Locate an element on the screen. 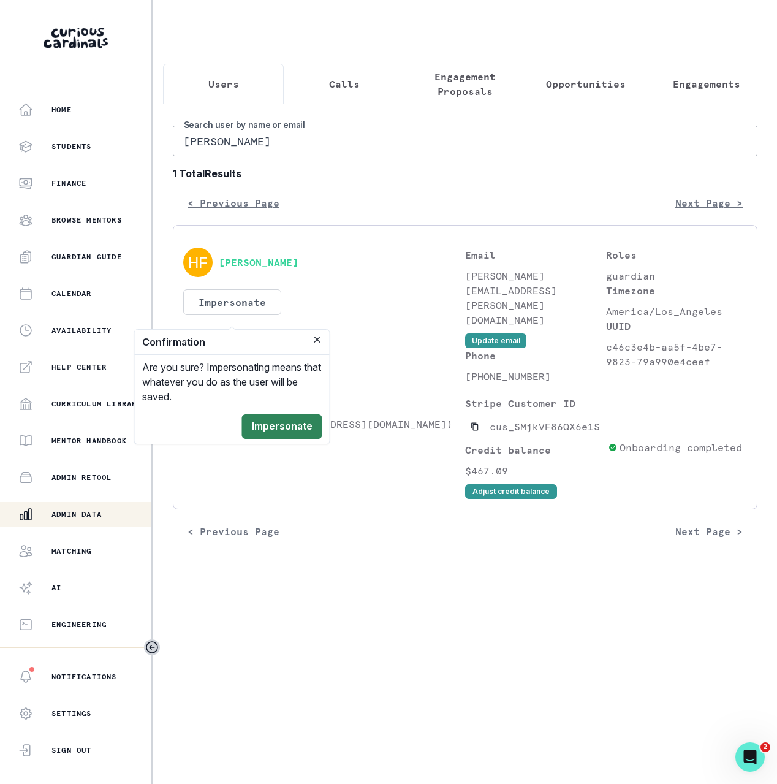 This screenshot has height=784, width=777. p: UUID is located at coordinates (677, 326).